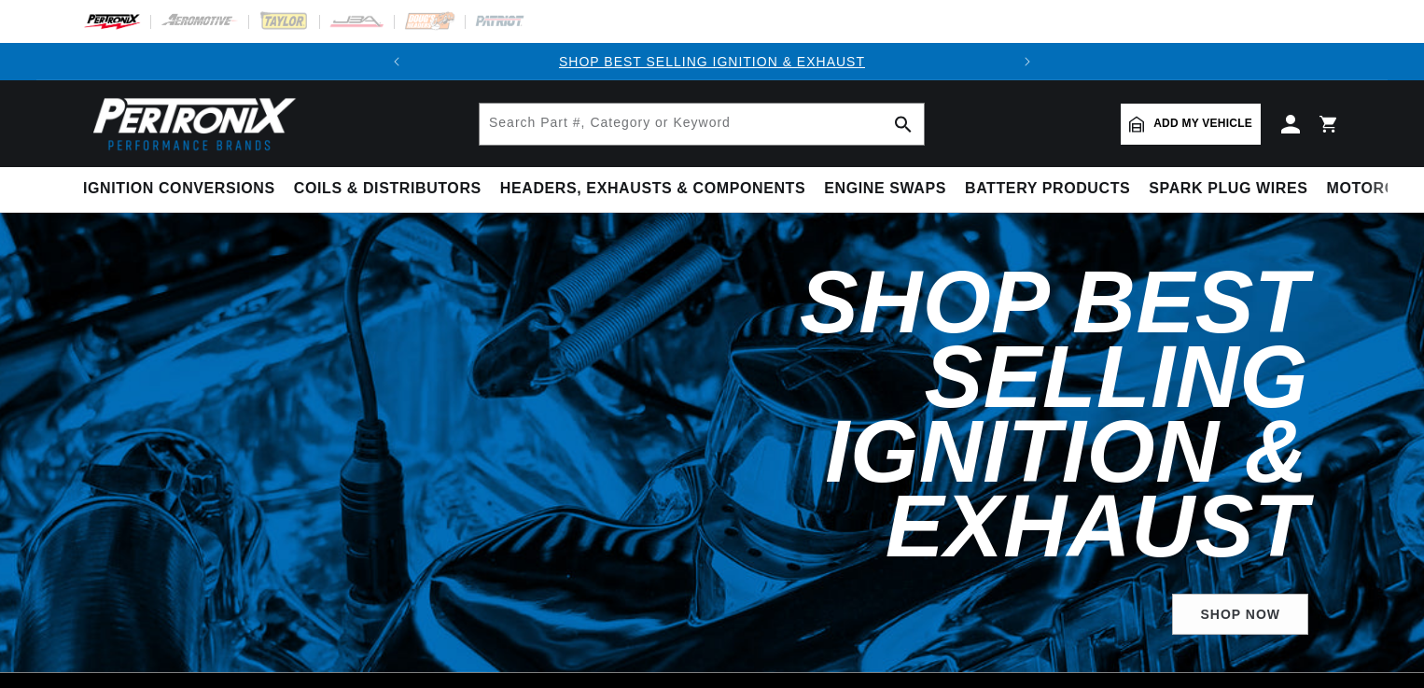 Image resolution: width=1424 pixels, height=688 pixels. What do you see at coordinates (397, 62) in the screenshot?
I see `button: Translation missing: en.sections.announcements.previous_announcement` at bounding box center [397, 62].